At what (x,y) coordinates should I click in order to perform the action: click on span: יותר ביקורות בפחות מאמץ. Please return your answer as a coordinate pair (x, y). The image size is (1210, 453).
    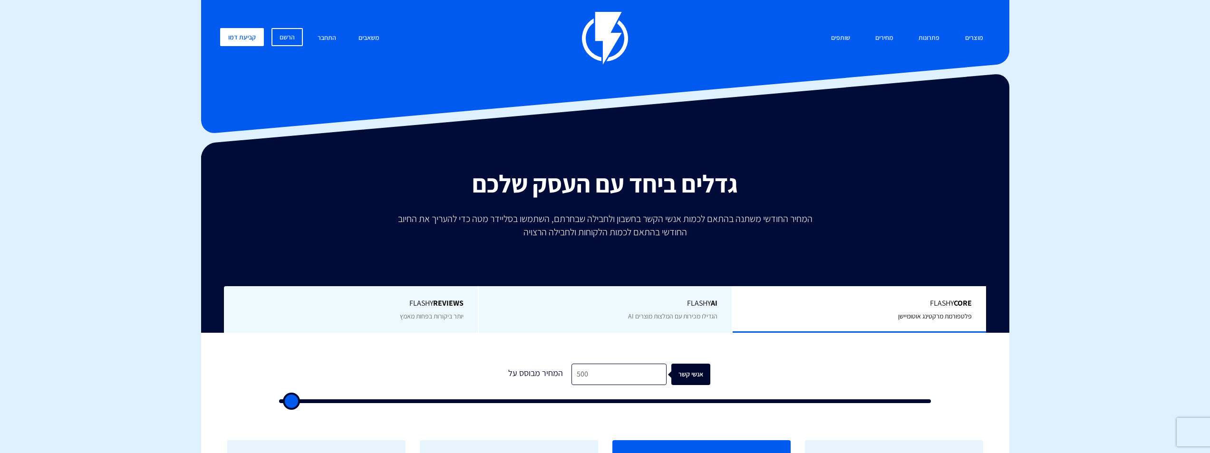
    Looking at the image, I should click on (432, 316).